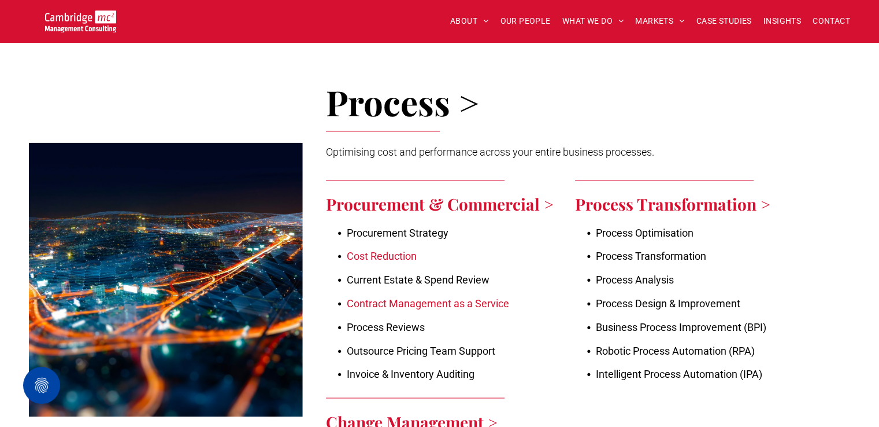 Image resolution: width=879 pixels, height=427 pixels. Describe the element at coordinates (418, 279) in the screenshot. I see `span: Current Estate & Spend Review` at that location.